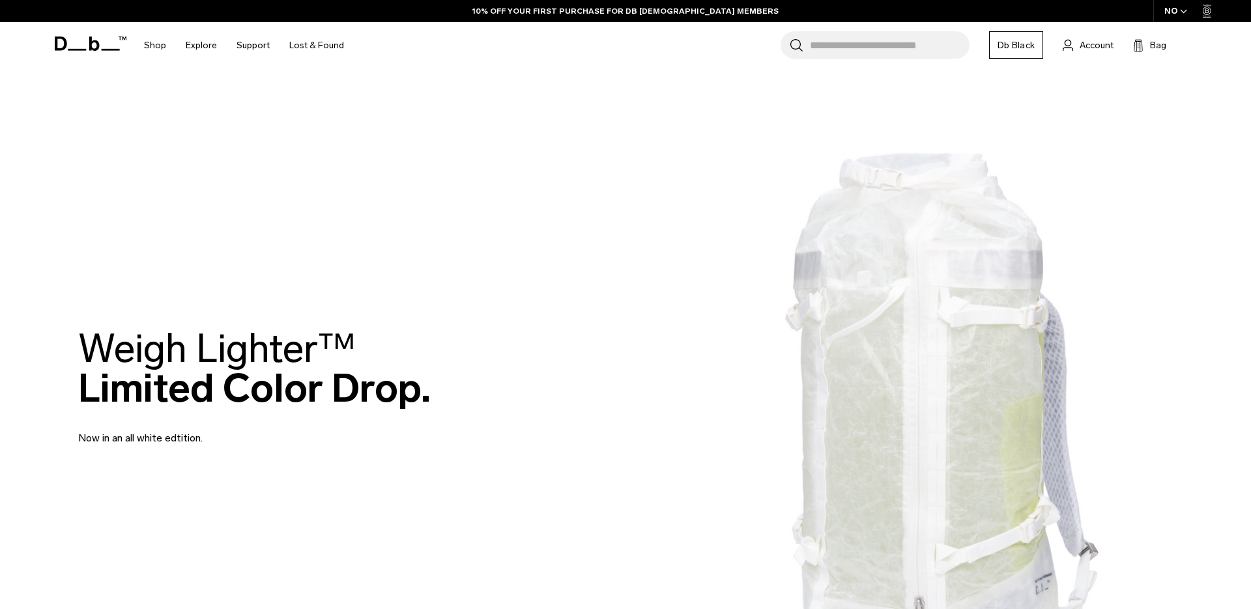 The width and height of the screenshot is (1251, 609). What do you see at coordinates (235, 430) in the screenshot?
I see `p: Now in an all white edtition.` at bounding box center [235, 430].